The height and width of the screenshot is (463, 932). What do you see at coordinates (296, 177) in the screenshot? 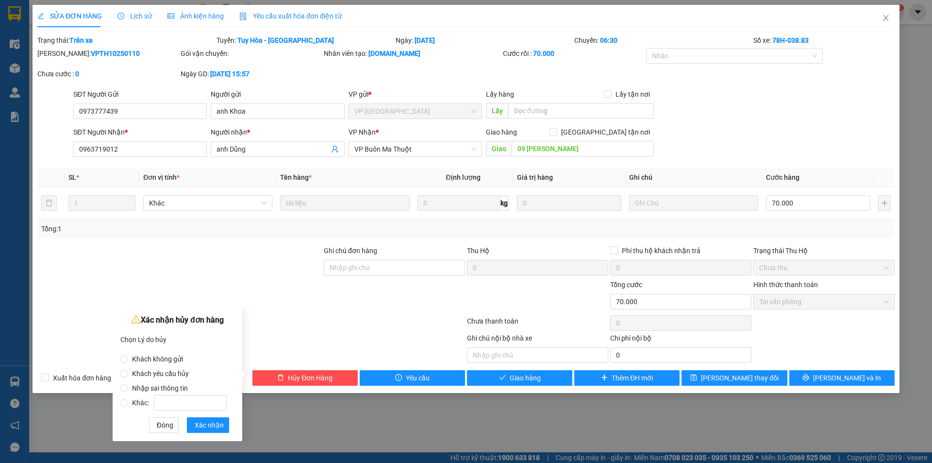
I see `span: Tên hàng` at bounding box center [296, 177].